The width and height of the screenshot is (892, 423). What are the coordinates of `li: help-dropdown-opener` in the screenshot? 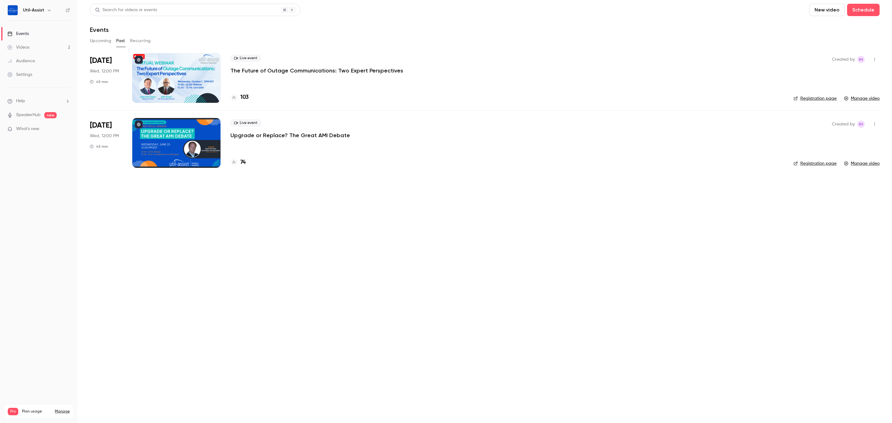 It's located at (39, 101).